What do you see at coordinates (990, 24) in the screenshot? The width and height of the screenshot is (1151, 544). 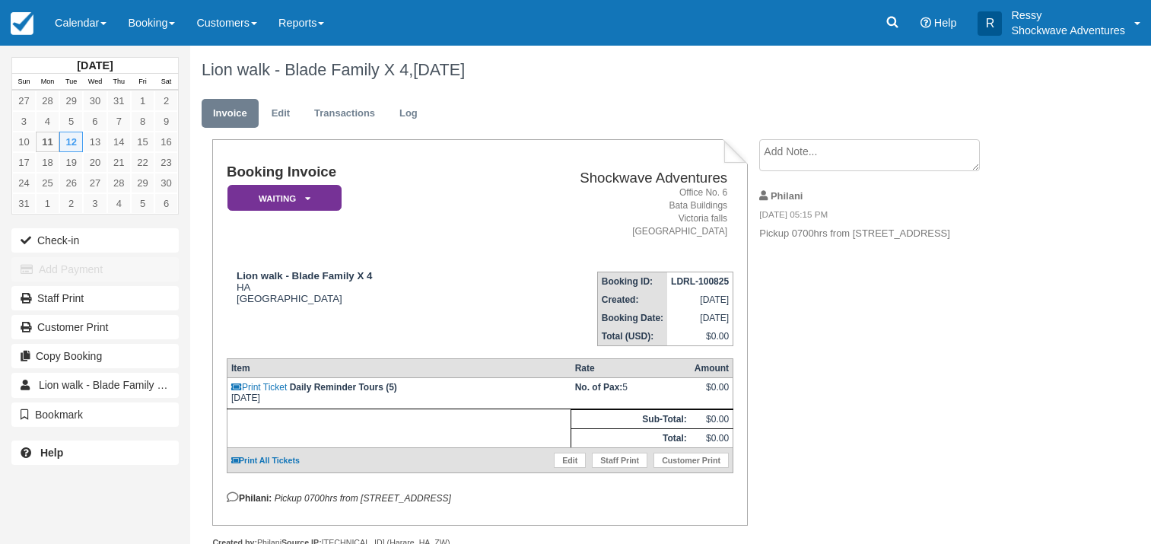 I see `div: R` at bounding box center [990, 24].